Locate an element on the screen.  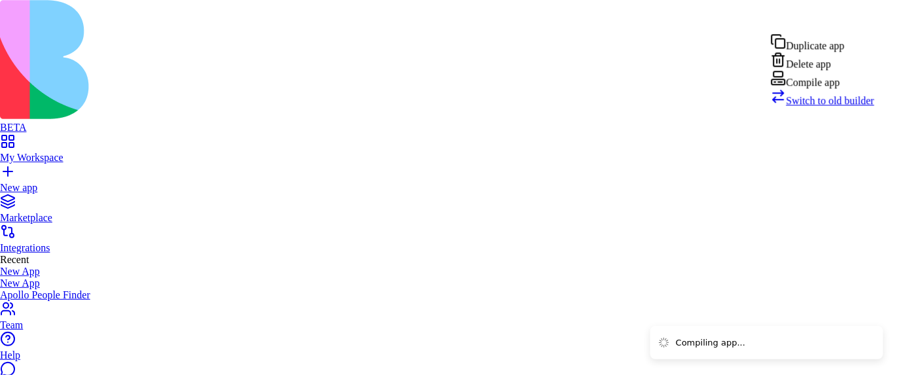
span: Delete app is located at coordinates (809, 63).